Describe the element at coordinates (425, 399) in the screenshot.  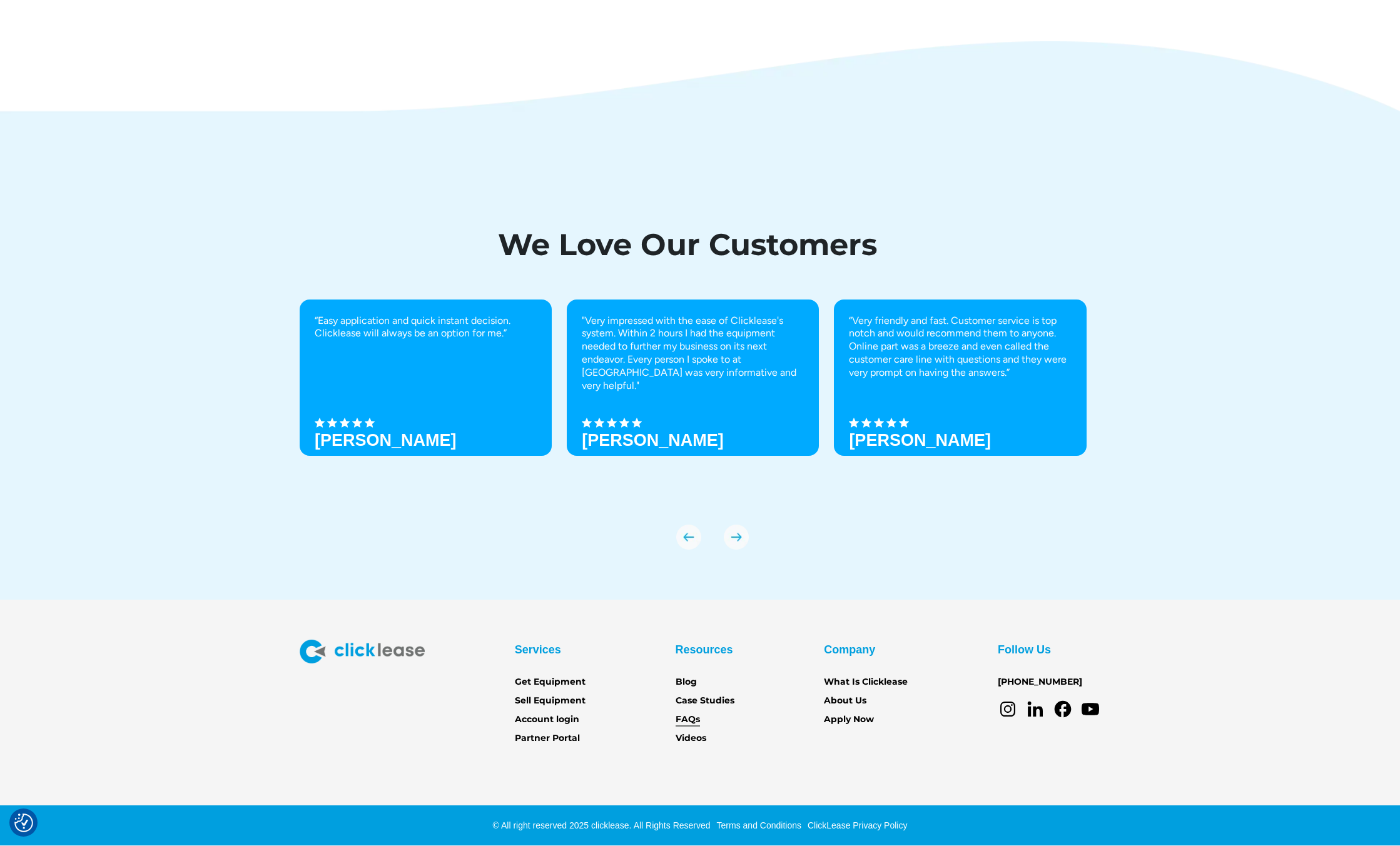
I see `div: 1 of 8` at that location.